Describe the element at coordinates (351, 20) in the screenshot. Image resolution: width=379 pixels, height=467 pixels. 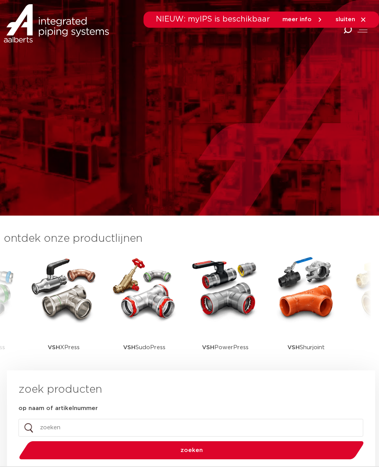
I see `a: sluiten` at that location.